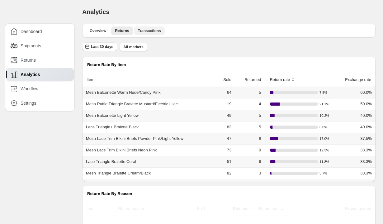 The width and height of the screenshot is (383, 224). Describe the element at coordinates (327, 138) in the screenshot. I see `span: 17.0 %` at that location.